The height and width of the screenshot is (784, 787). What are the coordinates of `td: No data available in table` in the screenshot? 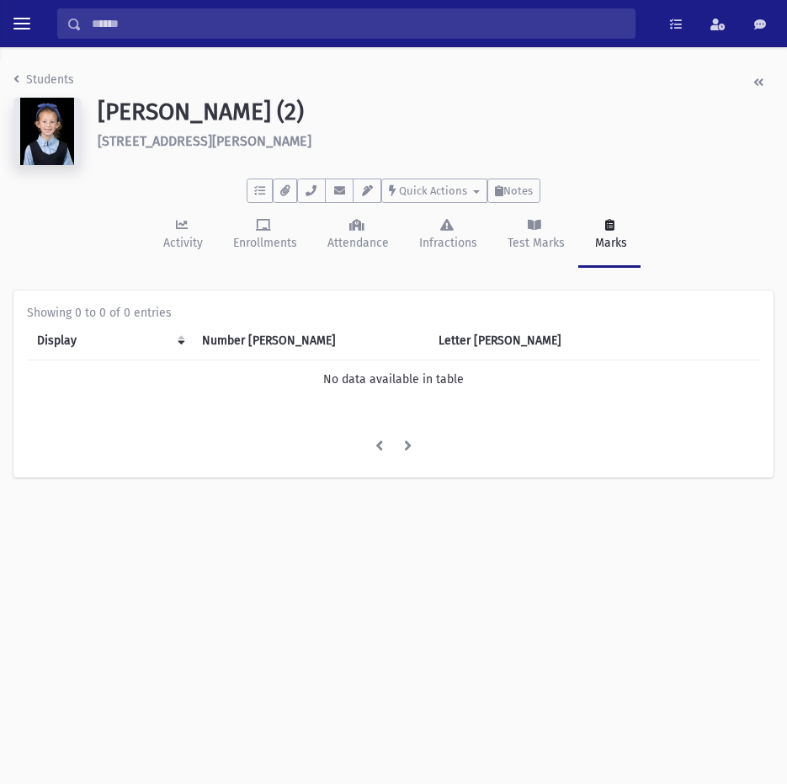 It's located at (393, 380).